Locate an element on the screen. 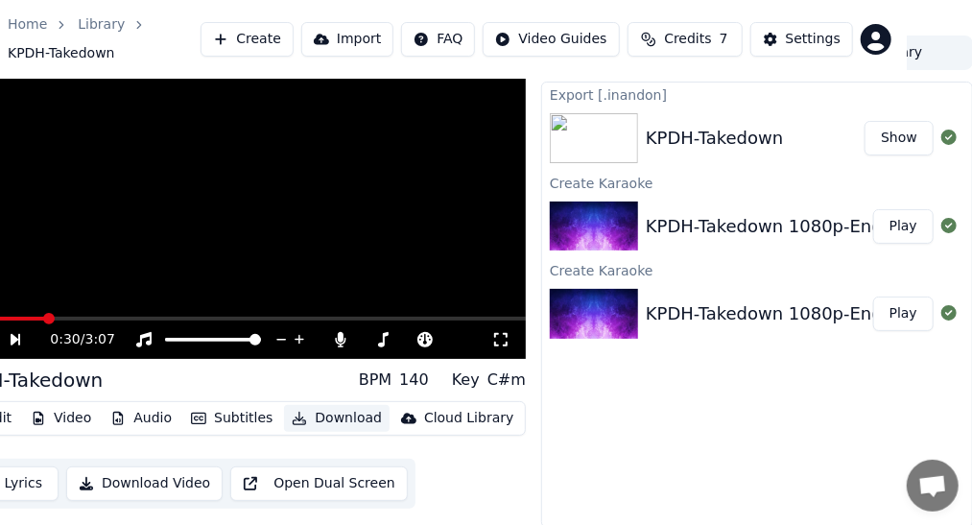 The image size is (972, 525). button: Subtitles is located at coordinates (231, 418).